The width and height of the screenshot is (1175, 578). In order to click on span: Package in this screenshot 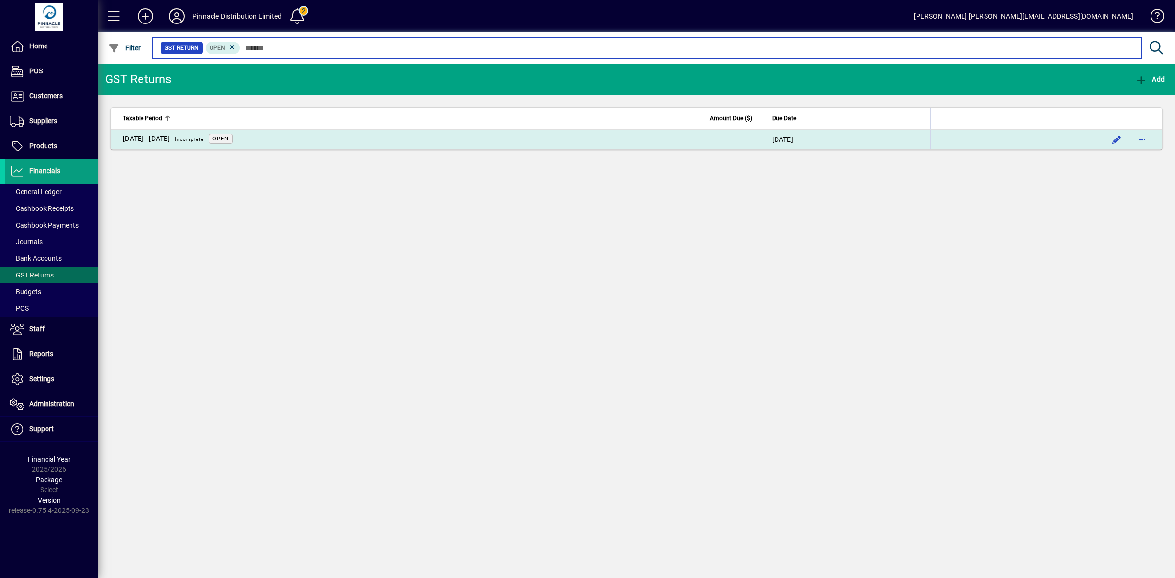, I will do `click(49, 480)`.